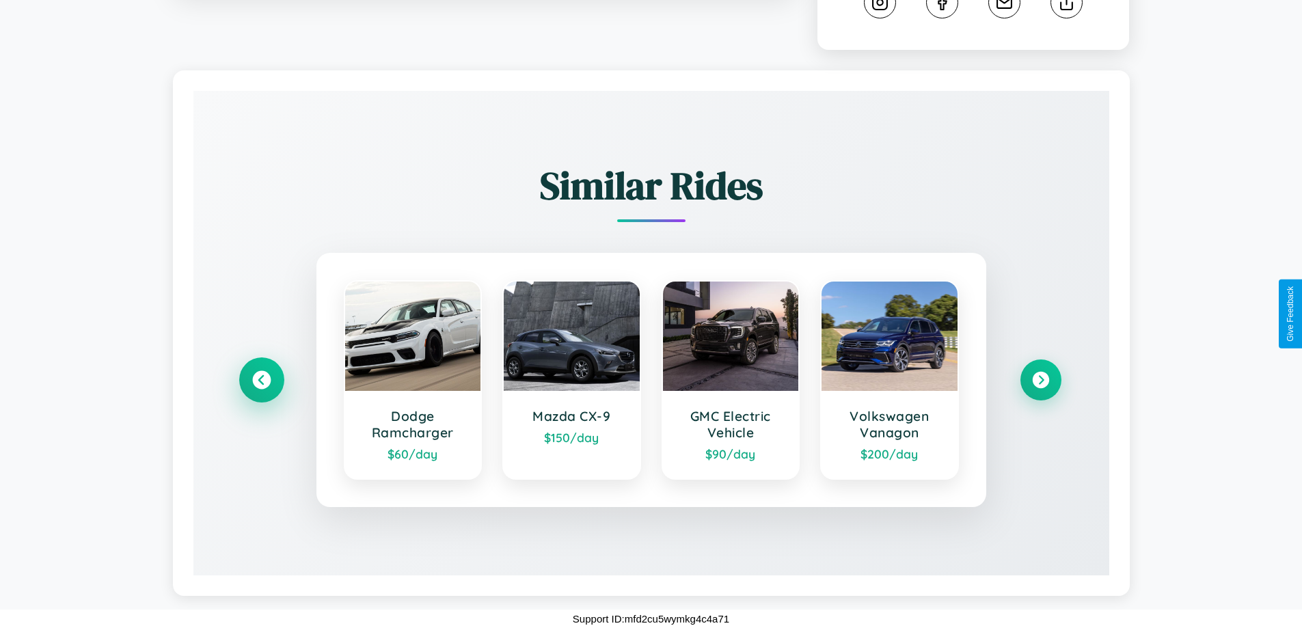 The width and height of the screenshot is (1302, 628). Describe the element at coordinates (731, 424) in the screenshot. I see `h3: GMC Electric Vehicle` at that location.